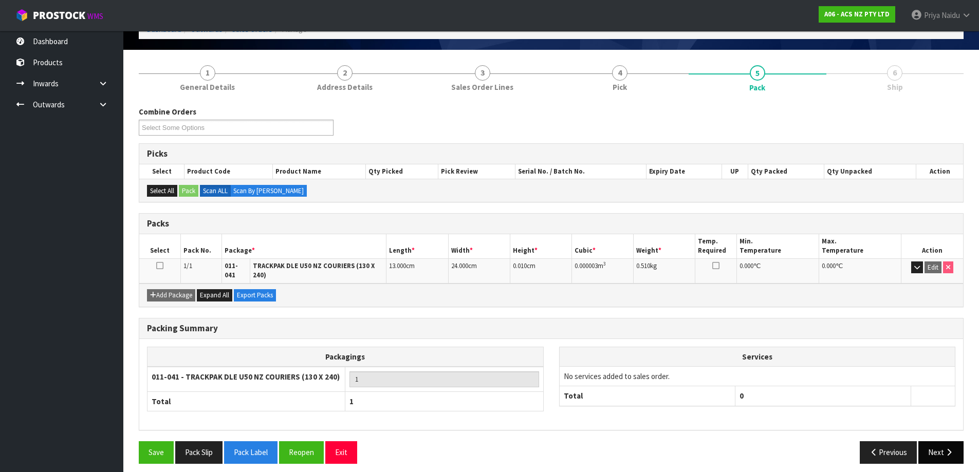  Describe the element at coordinates (777, 246) in the screenshot. I see `th: Min. Temperature` at that location.